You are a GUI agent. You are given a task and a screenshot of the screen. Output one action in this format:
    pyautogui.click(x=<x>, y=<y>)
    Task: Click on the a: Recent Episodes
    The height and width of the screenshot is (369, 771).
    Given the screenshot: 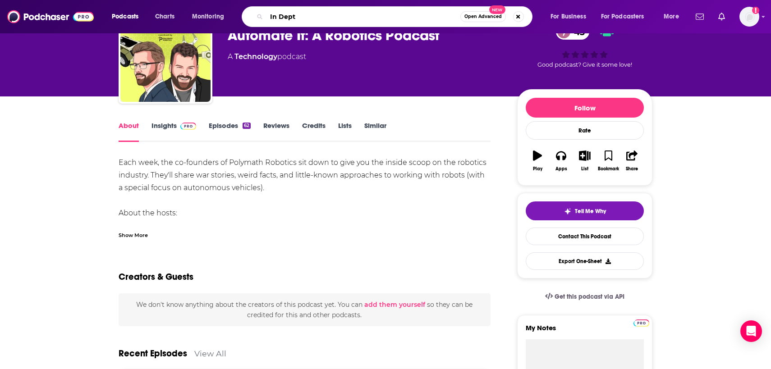 What is the action you would take?
    pyautogui.click(x=153, y=354)
    